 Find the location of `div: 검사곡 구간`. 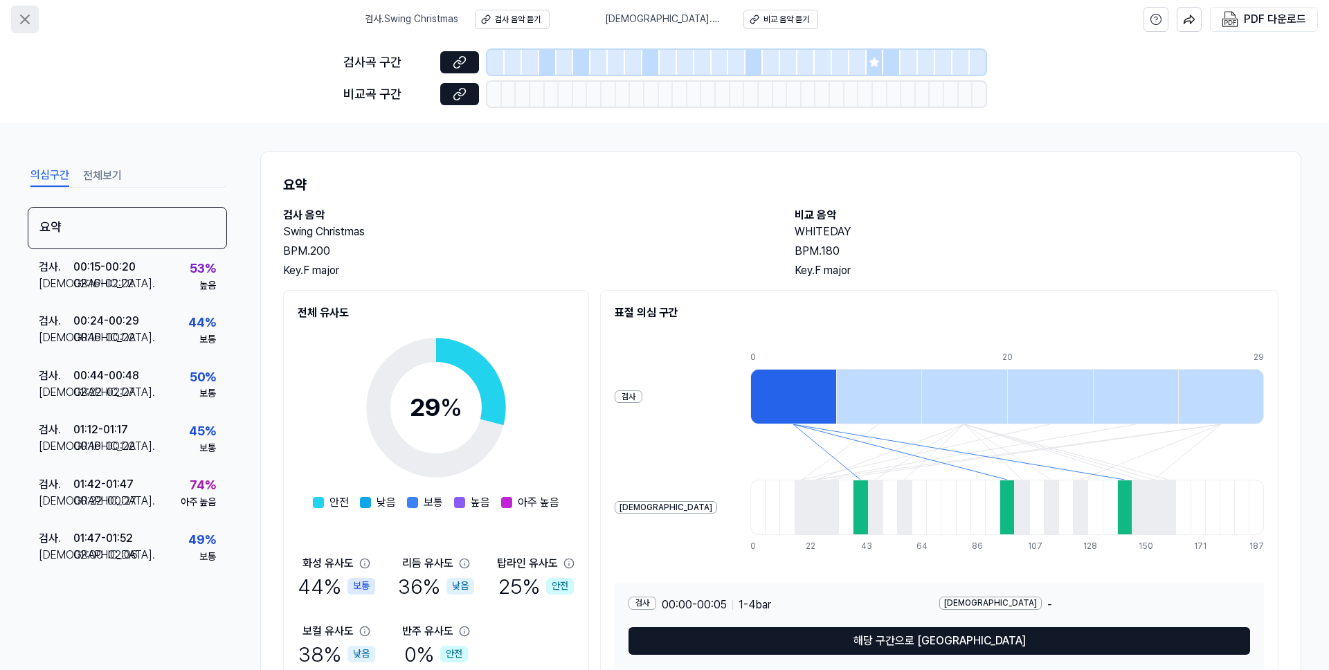

div: 검사곡 구간 is located at coordinates (388, 62).